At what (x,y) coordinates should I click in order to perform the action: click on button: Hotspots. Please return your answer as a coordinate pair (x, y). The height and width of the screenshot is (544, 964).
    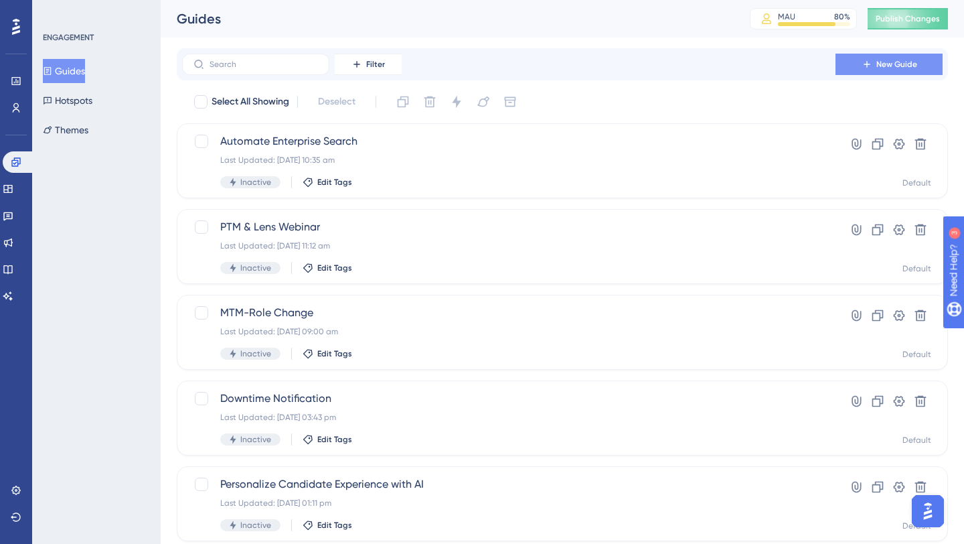
    Looking at the image, I should click on (68, 100).